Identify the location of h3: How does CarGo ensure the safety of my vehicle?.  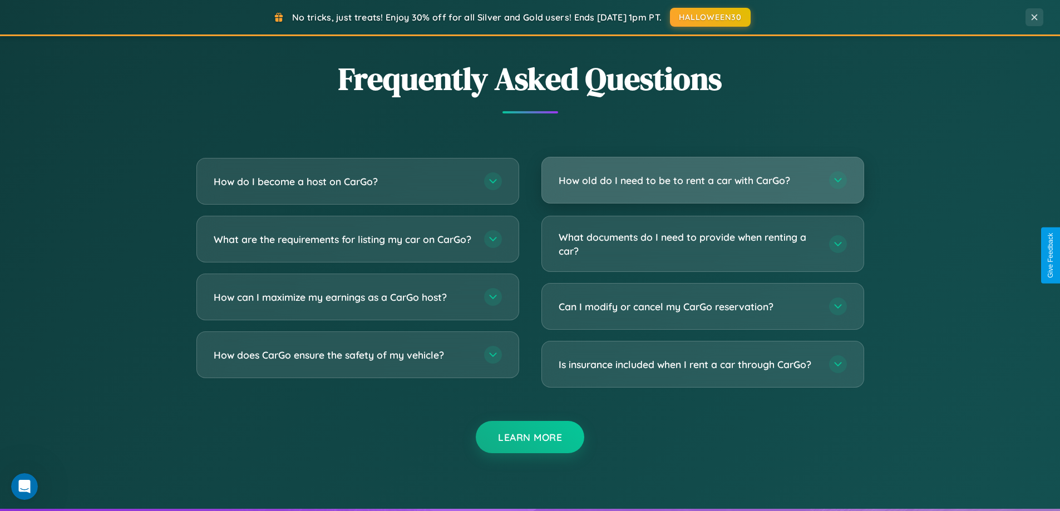
(343, 355).